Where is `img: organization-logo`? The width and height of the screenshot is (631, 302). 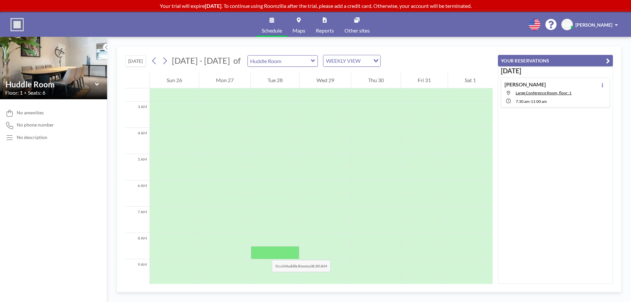
img: organization-logo is located at coordinates (17, 25).